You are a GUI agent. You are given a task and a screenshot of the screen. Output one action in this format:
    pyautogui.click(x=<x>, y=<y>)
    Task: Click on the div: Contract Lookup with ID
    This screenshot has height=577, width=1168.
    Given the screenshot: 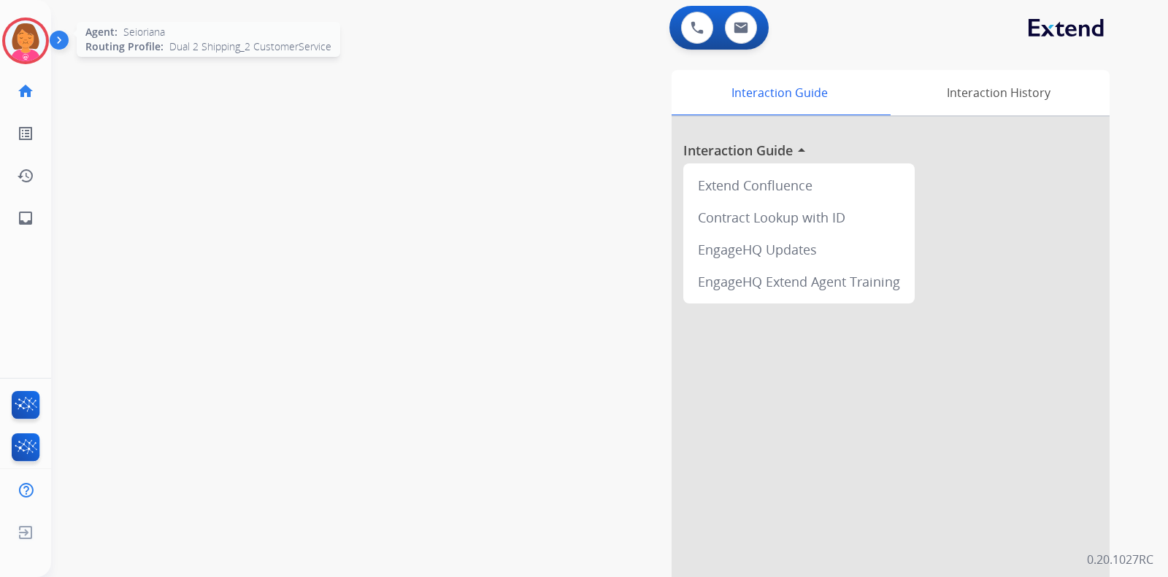 What is the action you would take?
    pyautogui.click(x=798, y=217)
    